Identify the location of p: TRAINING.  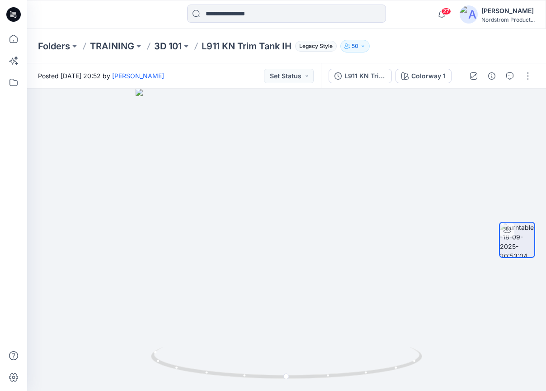
(112, 46).